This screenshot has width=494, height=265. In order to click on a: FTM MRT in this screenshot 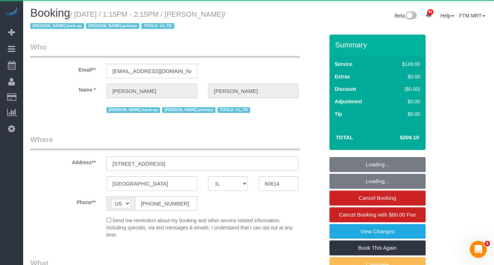, I will do `click(472, 16)`.